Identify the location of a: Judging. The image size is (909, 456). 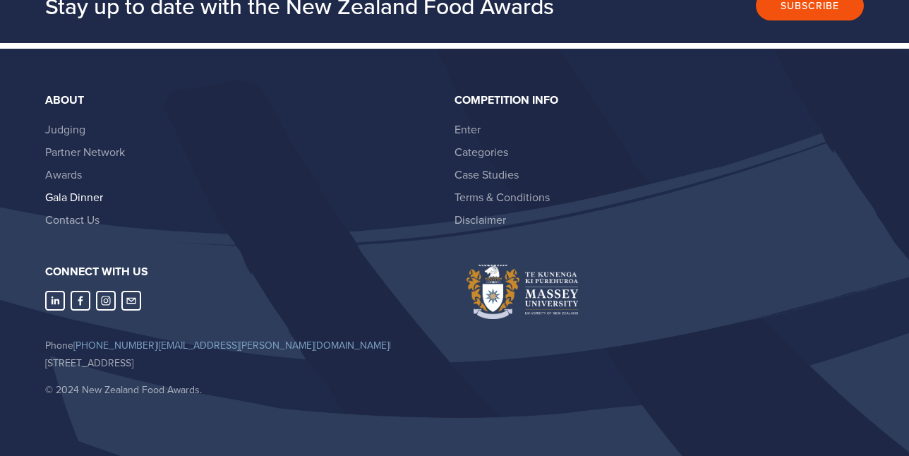
(65, 129).